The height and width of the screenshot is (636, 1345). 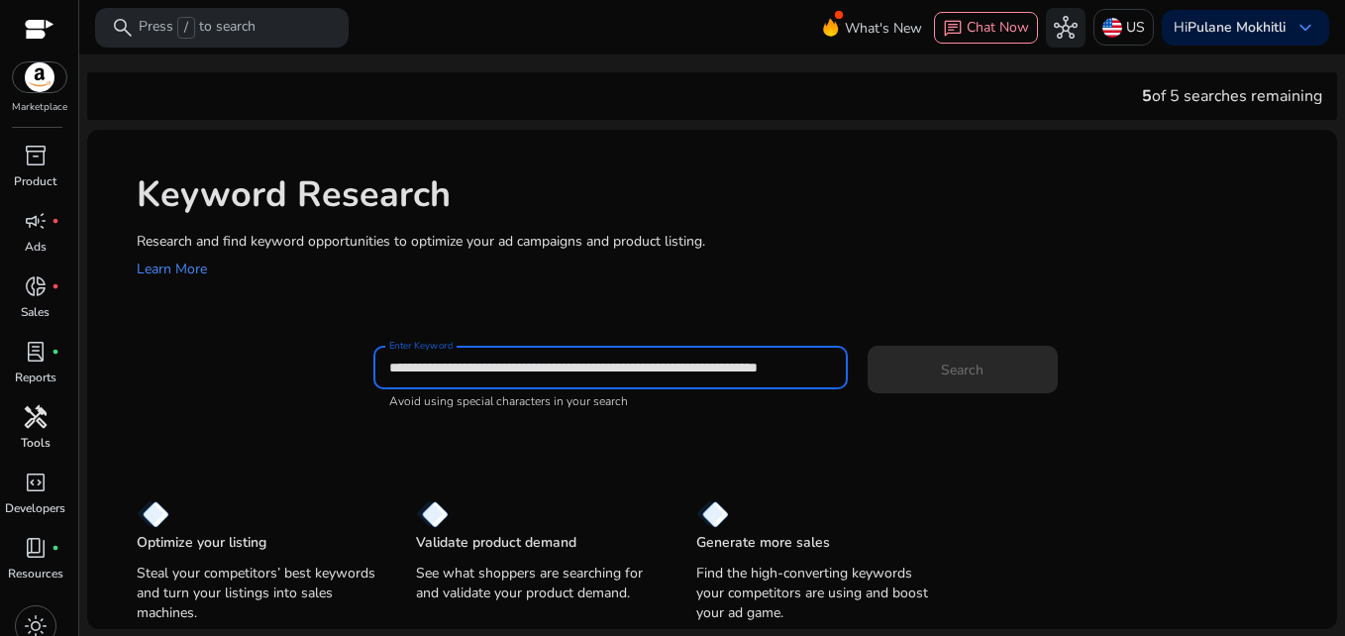 What do you see at coordinates (36, 417) in the screenshot?
I see `span: handyman` at bounding box center [36, 417].